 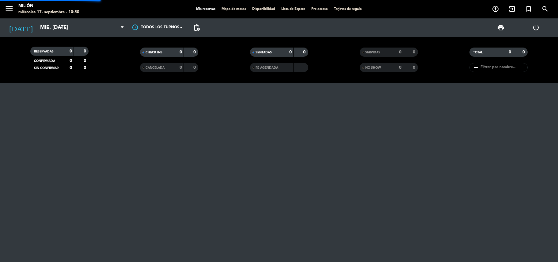 I want to click on span: CHECK INS, so click(x=154, y=52).